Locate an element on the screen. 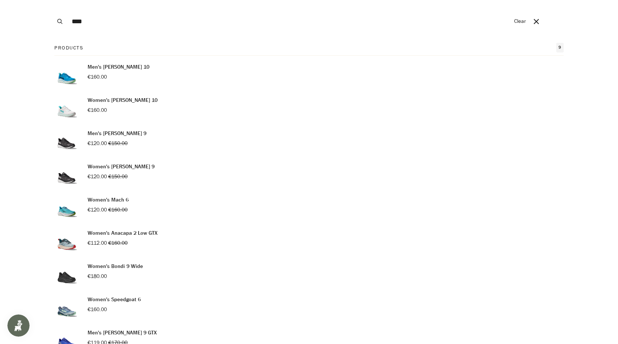  img: Women's Mach 6 is located at coordinates (67, 209).